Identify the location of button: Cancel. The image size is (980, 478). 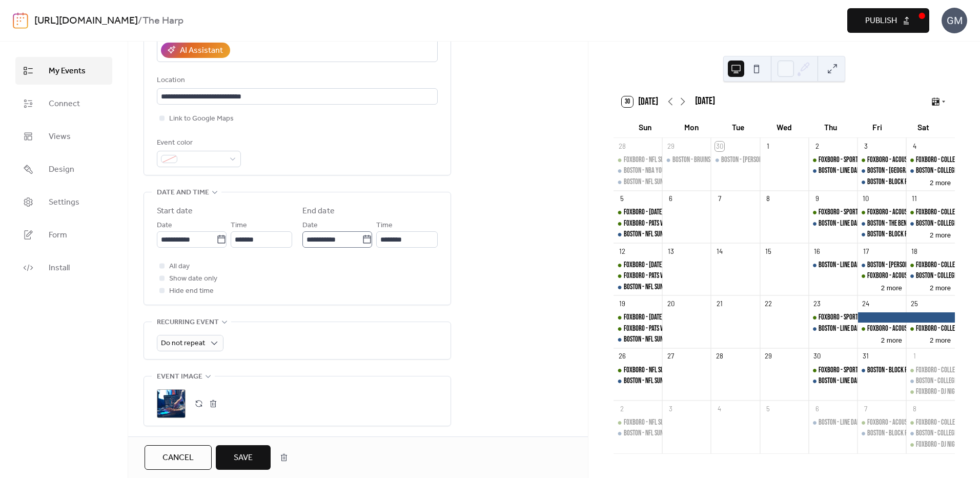
(178, 457).